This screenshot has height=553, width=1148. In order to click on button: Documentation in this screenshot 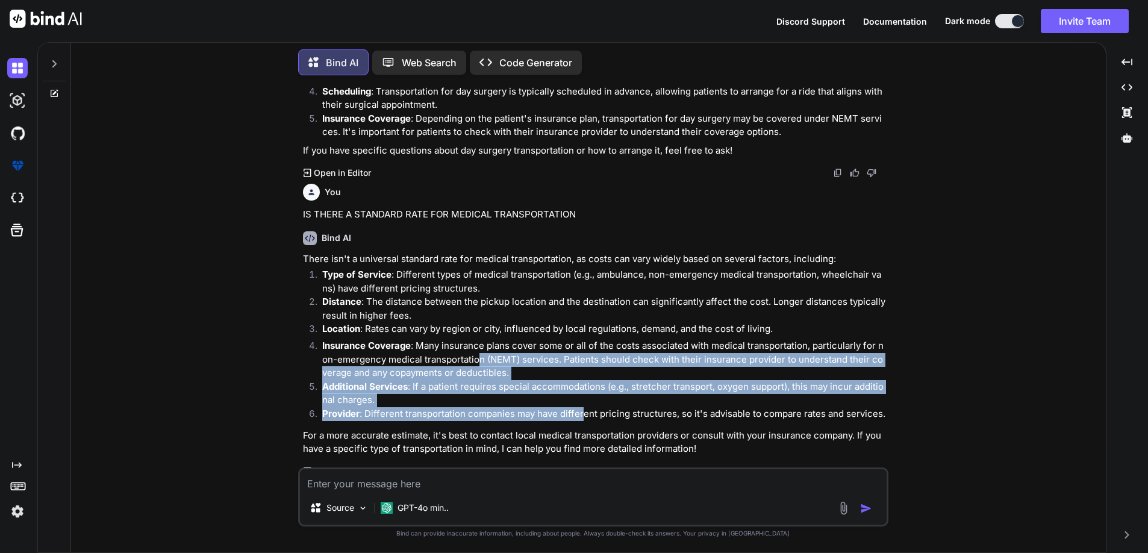, I will do `click(895, 21)`.